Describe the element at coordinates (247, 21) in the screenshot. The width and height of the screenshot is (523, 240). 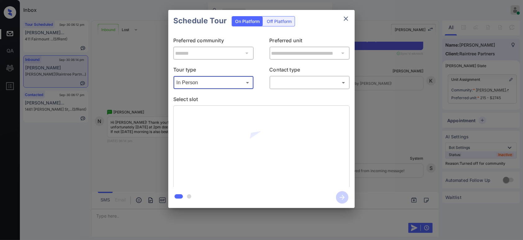
I see `div: On Platform` at that location.